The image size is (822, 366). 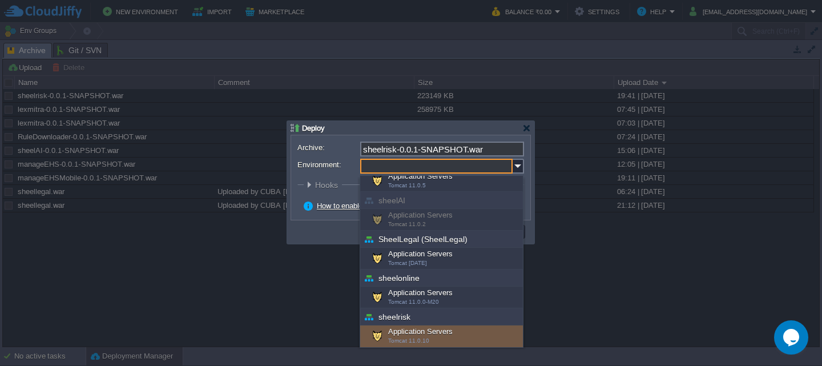 I want to click on span: Tomcat 11.0.0-M20, so click(x=413, y=301).